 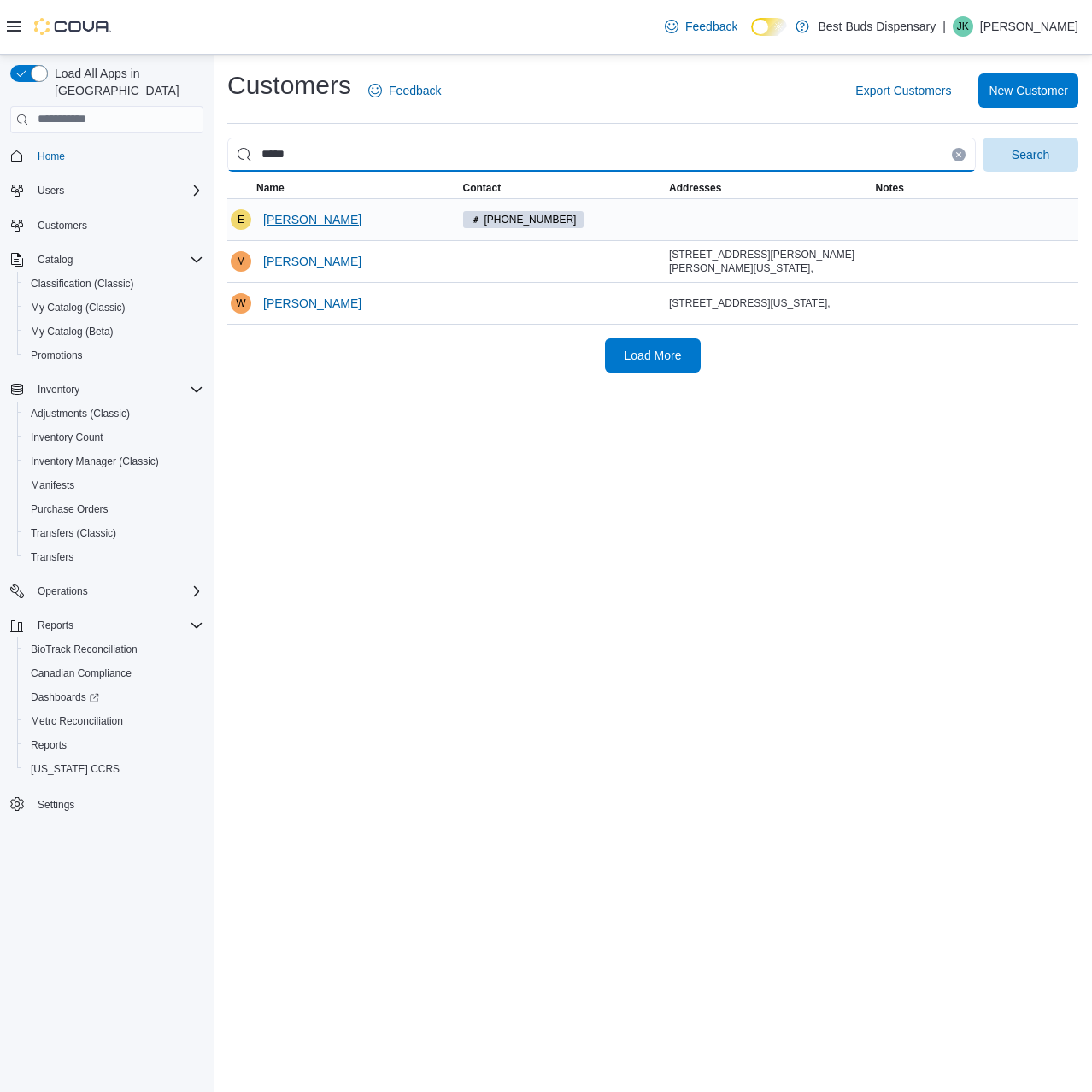 I want to click on span: JK, so click(x=963, y=27).